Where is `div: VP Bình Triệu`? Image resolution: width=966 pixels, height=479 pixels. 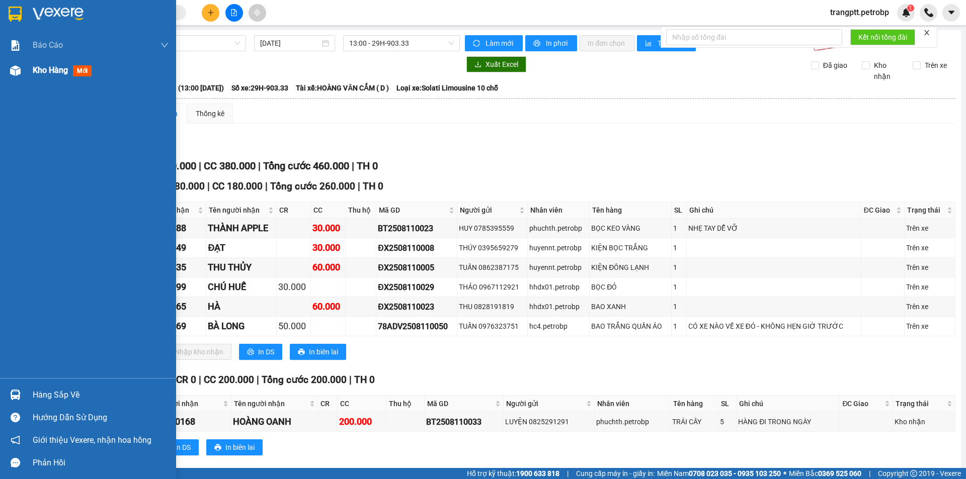 div: VP Bình Triệu is located at coordinates (113, 21).